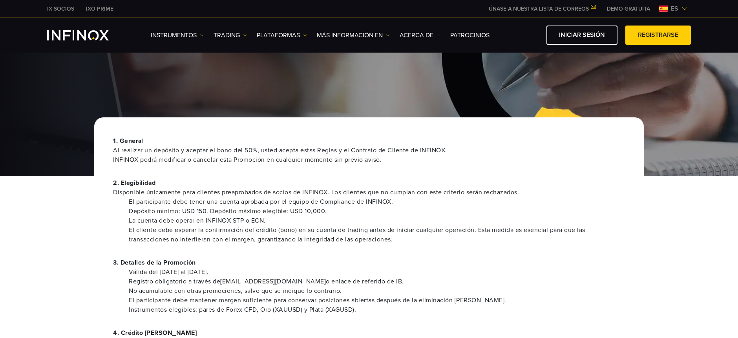 The image size is (738, 338). Describe the element at coordinates (377, 202) in the screenshot. I see `li: El participante debe tener una cuenta aprobada por el equipo de Compliance de INFINOX.` at that location.